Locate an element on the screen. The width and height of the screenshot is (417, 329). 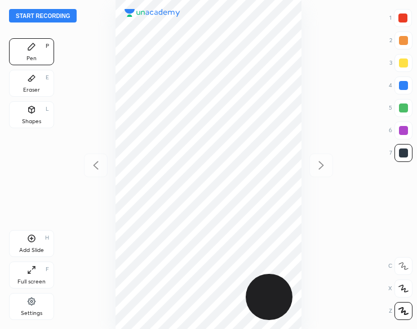
div: Z is located at coordinates (400, 311).